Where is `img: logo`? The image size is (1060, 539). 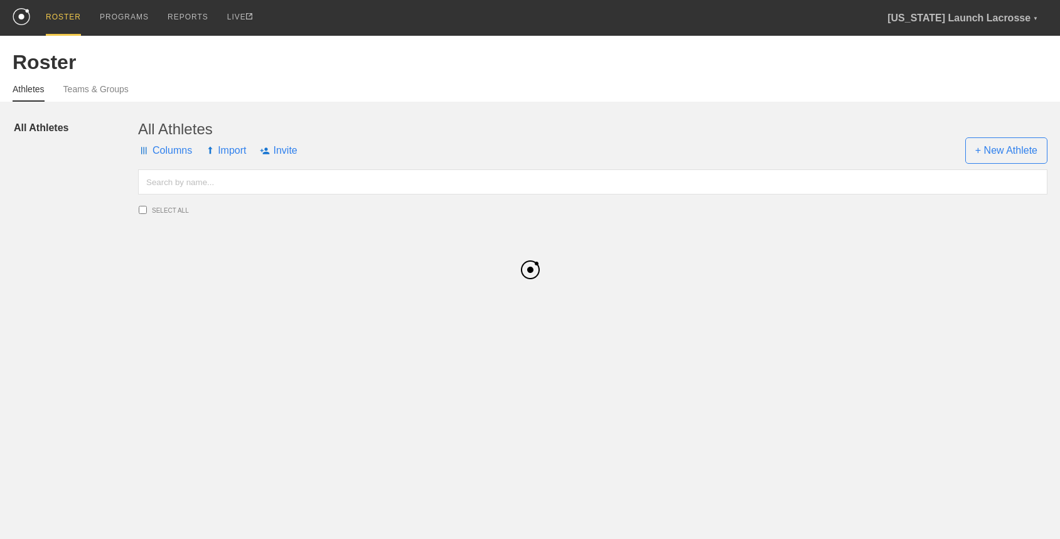 img: logo is located at coordinates (21, 16).